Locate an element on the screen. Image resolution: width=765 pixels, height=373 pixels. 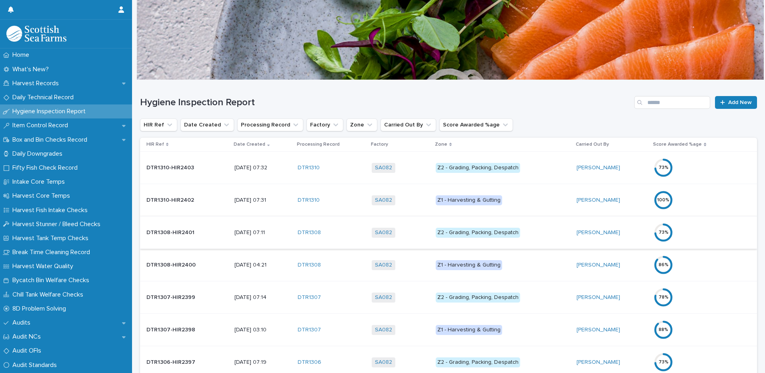
p: Audit NCs is located at coordinates (28, 336).